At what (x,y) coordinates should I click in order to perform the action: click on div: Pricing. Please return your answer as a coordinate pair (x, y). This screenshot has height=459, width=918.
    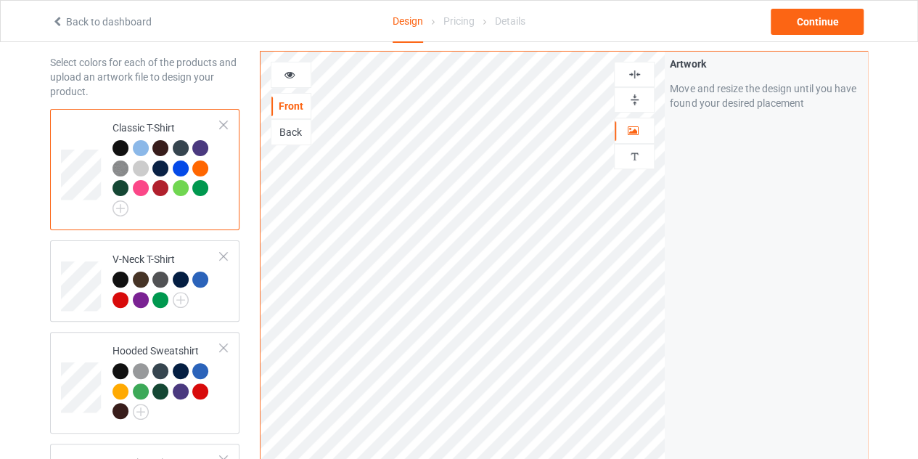
    Looking at the image, I should click on (459, 21).